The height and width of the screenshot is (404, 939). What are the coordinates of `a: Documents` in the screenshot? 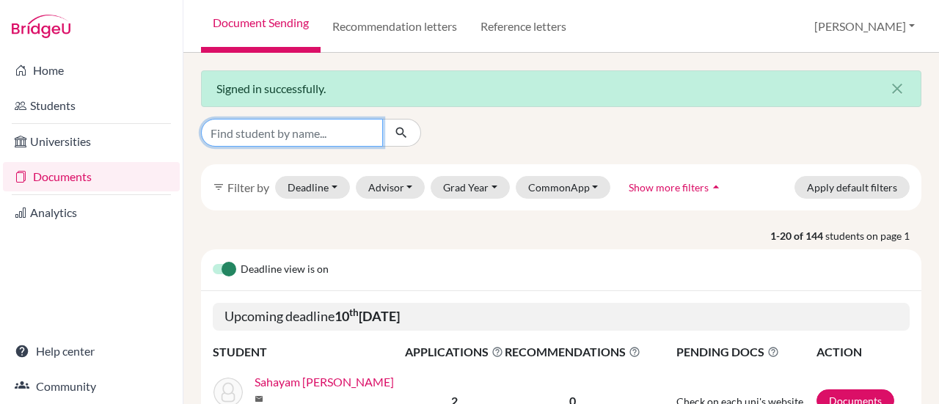 It's located at (91, 177).